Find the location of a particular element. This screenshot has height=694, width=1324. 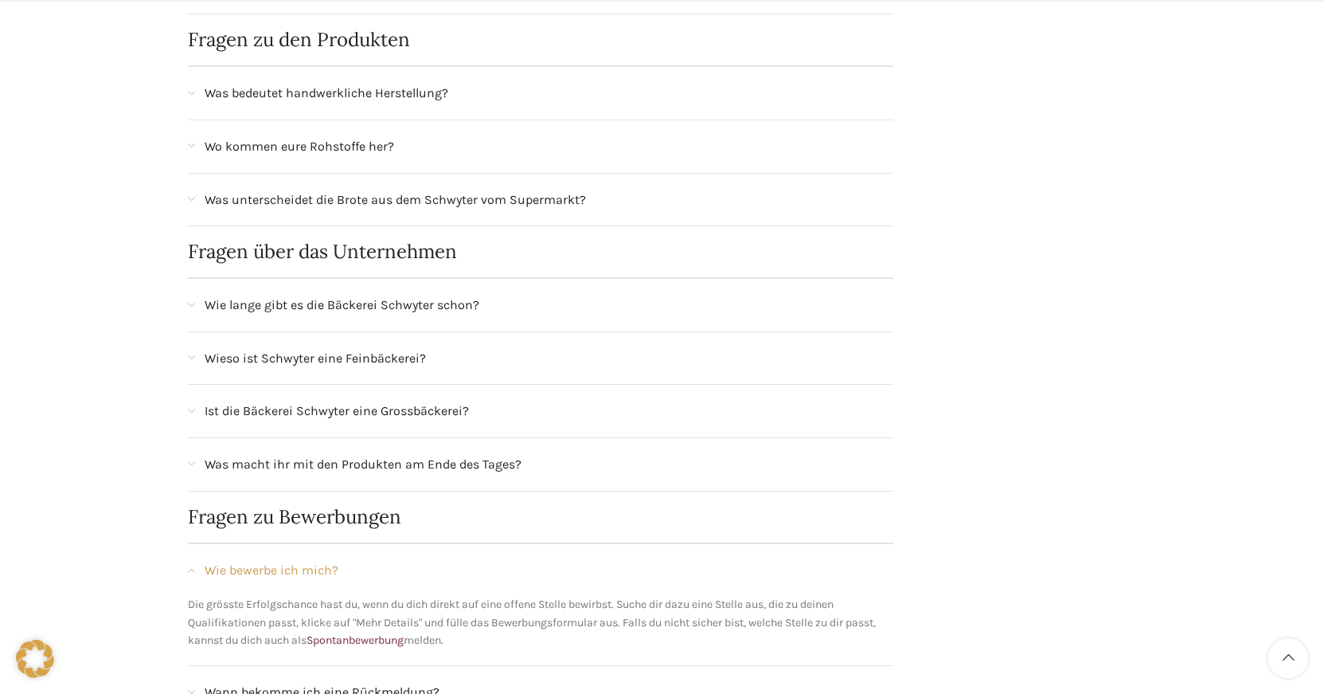

p: Die grösste Erfolgschance hast du, wenn du dich direkt auf eine offene Stelle bewirbst. Suche dir... is located at coordinates (541, 622).